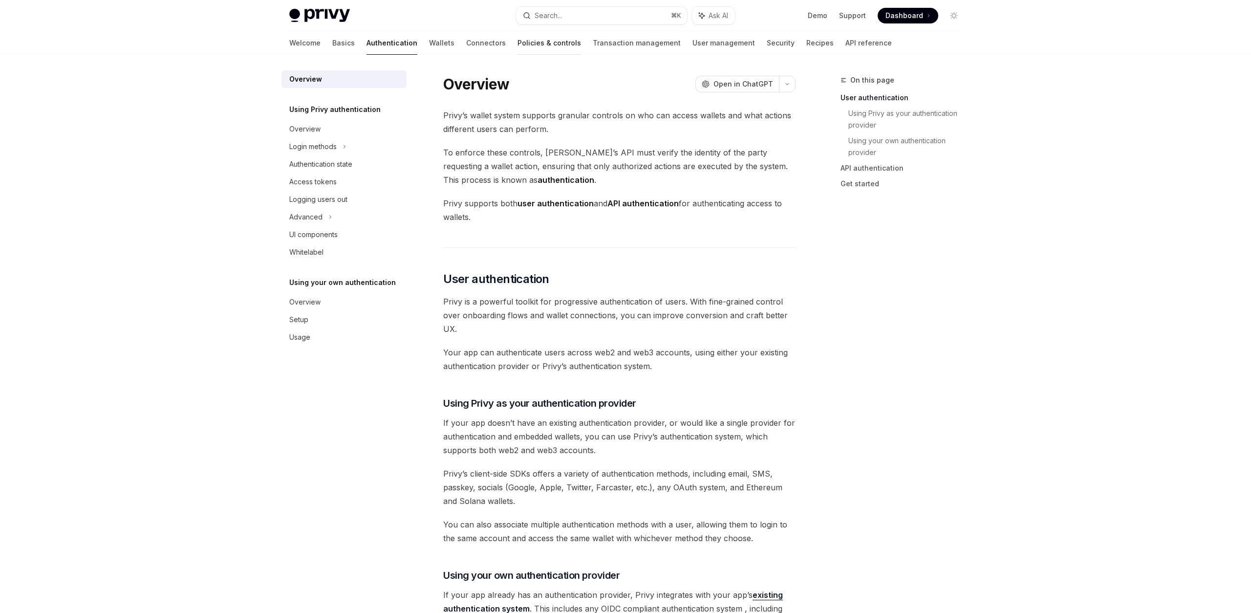  Describe the element at coordinates (556, 203) in the screenshot. I see `strong: user authentication` at that location.